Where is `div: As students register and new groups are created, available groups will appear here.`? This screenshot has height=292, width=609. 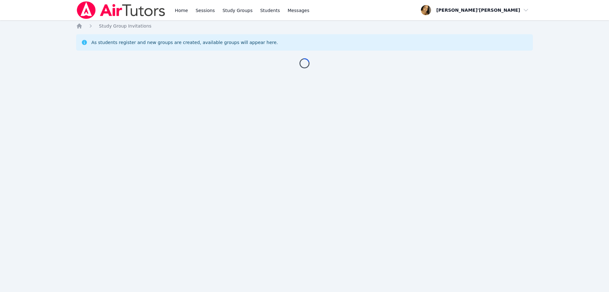 div: As students register and new groups are created, available groups will appear here. is located at coordinates (185, 42).